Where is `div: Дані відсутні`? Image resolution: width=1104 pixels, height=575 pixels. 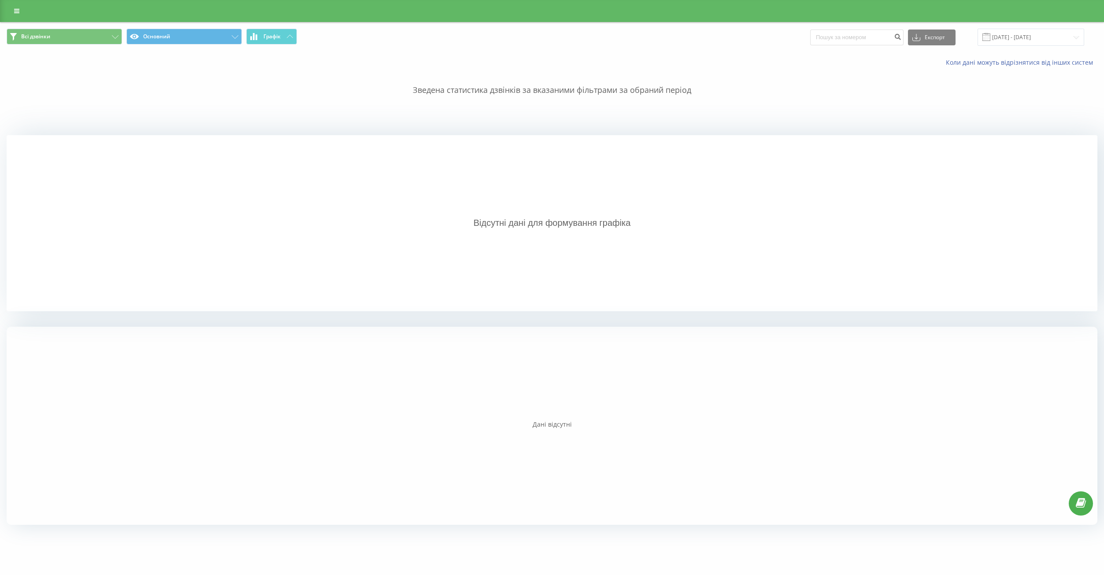
div: Дані відсутні is located at coordinates (552, 425).